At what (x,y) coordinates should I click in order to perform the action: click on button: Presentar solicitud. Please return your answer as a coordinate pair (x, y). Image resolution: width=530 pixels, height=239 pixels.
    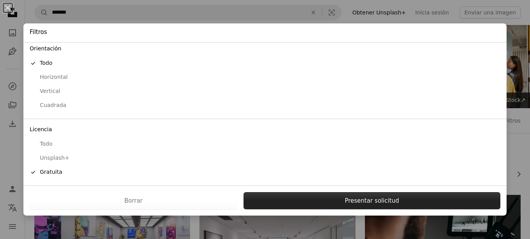
    Looking at the image, I should click on (372, 201).